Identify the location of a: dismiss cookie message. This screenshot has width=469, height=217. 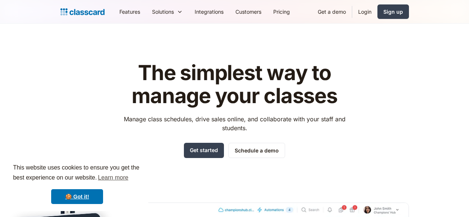
(77, 197).